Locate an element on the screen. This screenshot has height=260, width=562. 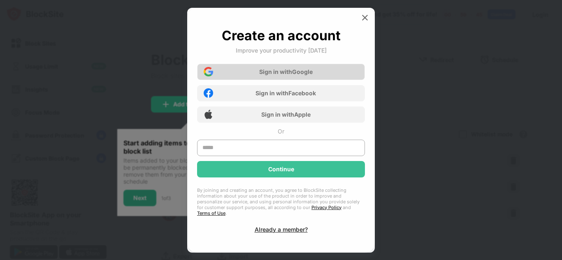
div: Create an account is located at coordinates (281, 35).